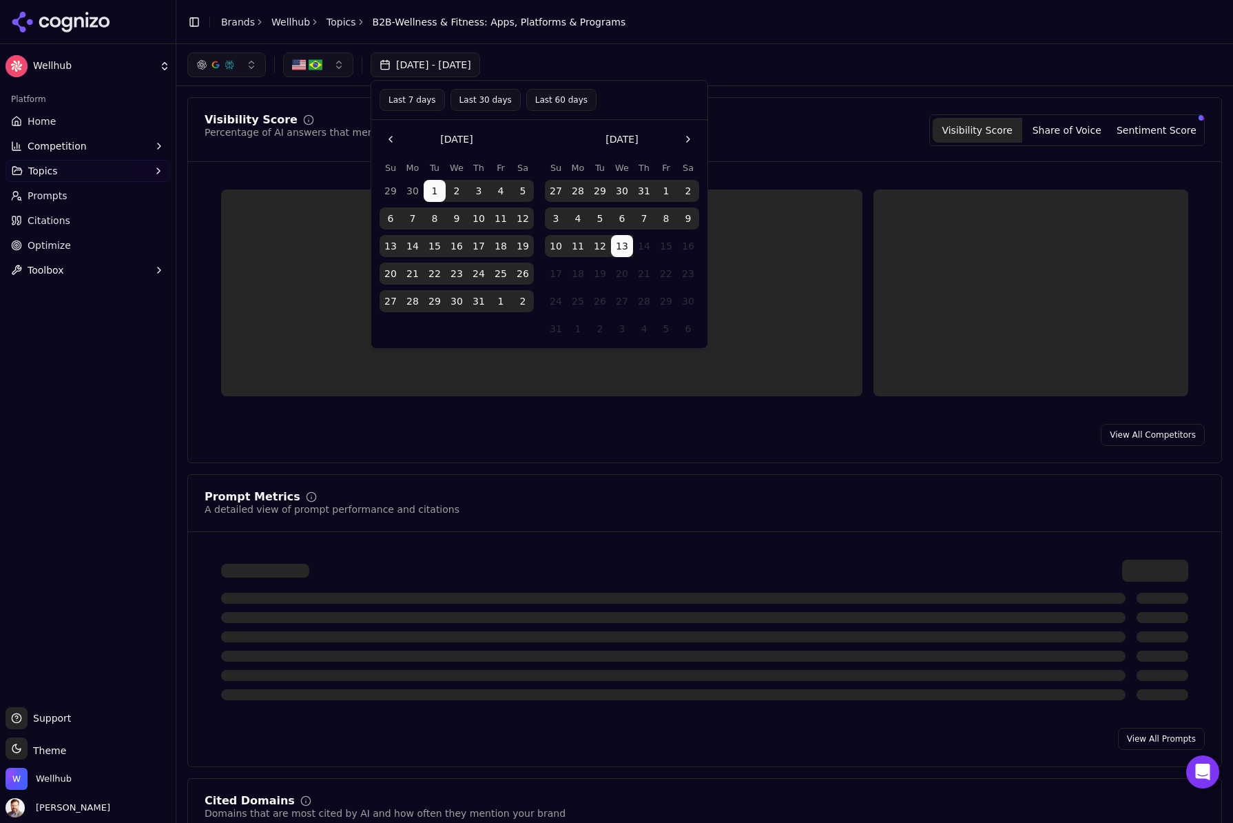 Image resolution: width=1233 pixels, height=823 pixels. I want to click on img: US, so click(299, 65).